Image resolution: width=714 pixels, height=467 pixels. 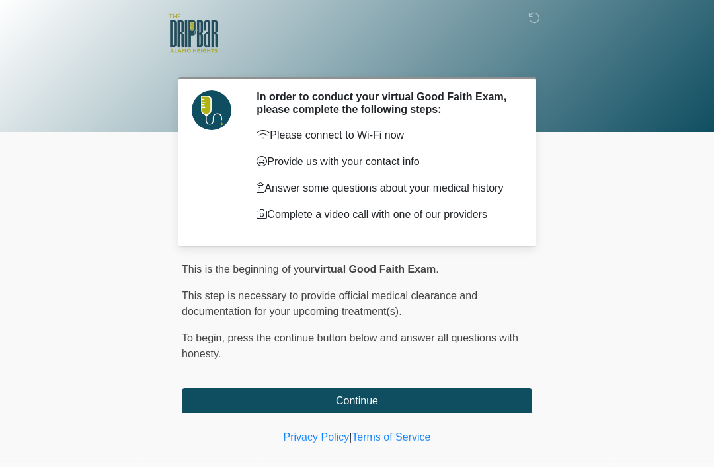 I want to click on p: Provide us with your contact info, so click(x=384, y=162).